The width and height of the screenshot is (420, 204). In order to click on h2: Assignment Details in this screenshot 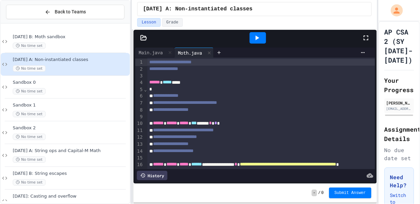, I will do `click(399, 134)`.